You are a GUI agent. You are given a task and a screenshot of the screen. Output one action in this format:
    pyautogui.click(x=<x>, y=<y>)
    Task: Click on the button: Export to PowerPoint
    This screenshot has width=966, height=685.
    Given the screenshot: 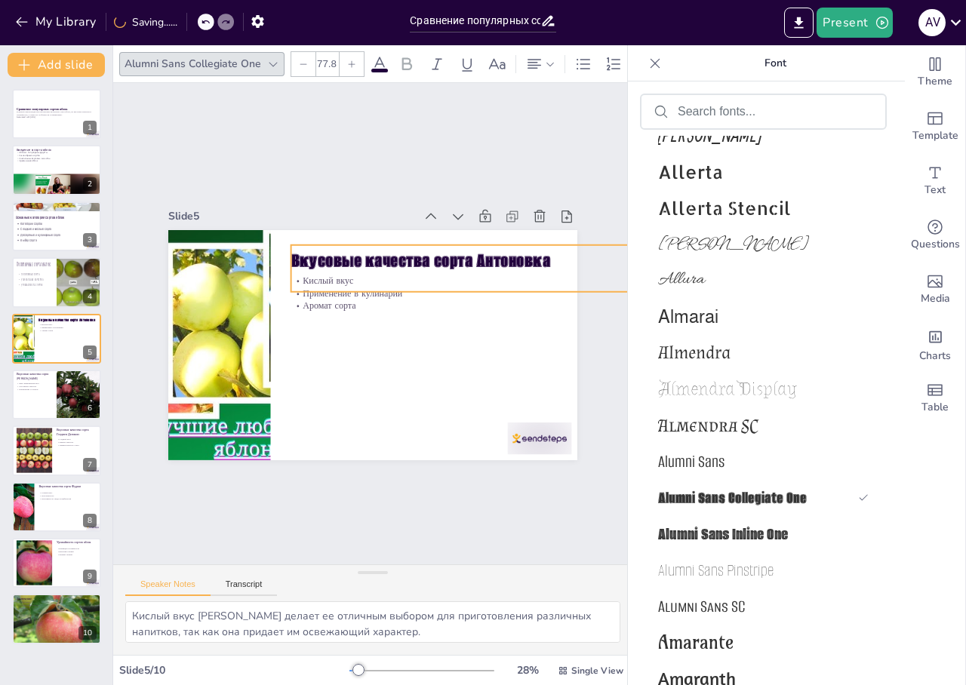 What is the action you would take?
    pyautogui.click(x=798, y=23)
    